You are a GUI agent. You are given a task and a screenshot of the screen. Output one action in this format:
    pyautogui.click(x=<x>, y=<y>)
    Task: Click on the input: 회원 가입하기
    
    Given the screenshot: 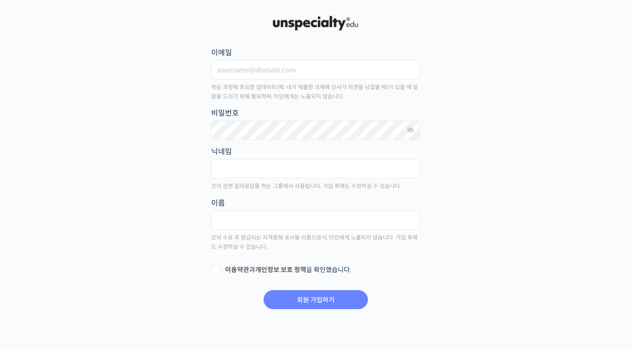 What is the action you would take?
    pyautogui.click(x=315, y=299)
    